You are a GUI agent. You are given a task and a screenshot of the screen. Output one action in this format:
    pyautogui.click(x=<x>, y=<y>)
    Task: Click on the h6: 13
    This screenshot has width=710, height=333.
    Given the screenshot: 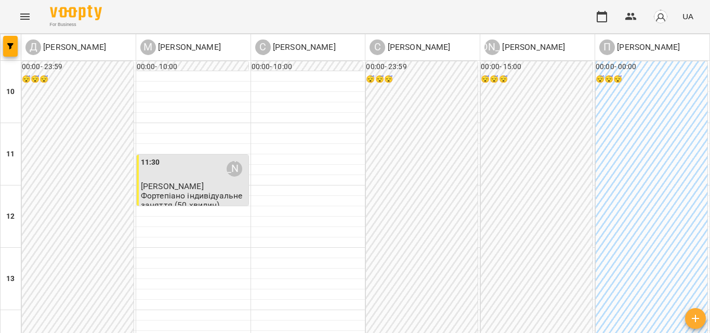 What is the action you would take?
    pyautogui.click(x=10, y=279)
    